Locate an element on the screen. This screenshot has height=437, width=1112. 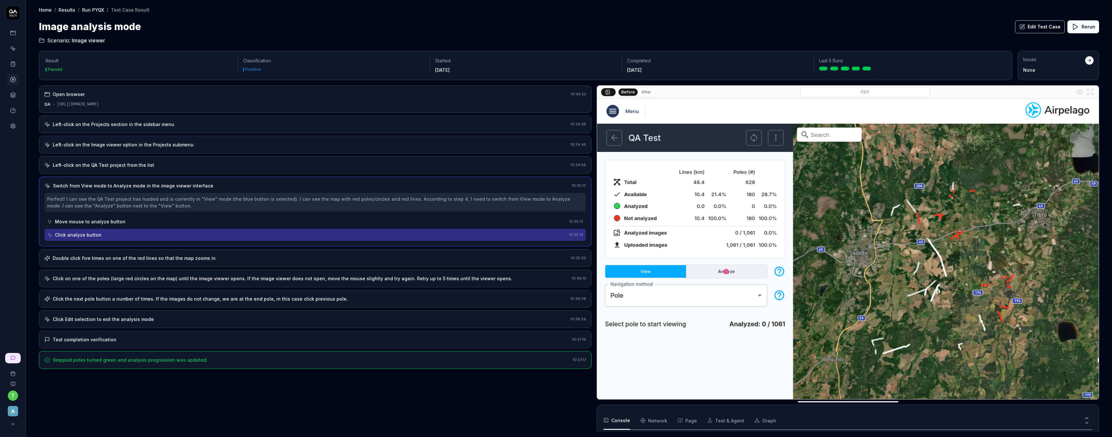
time: 10:36:29 is located at coordinates (578, 299).